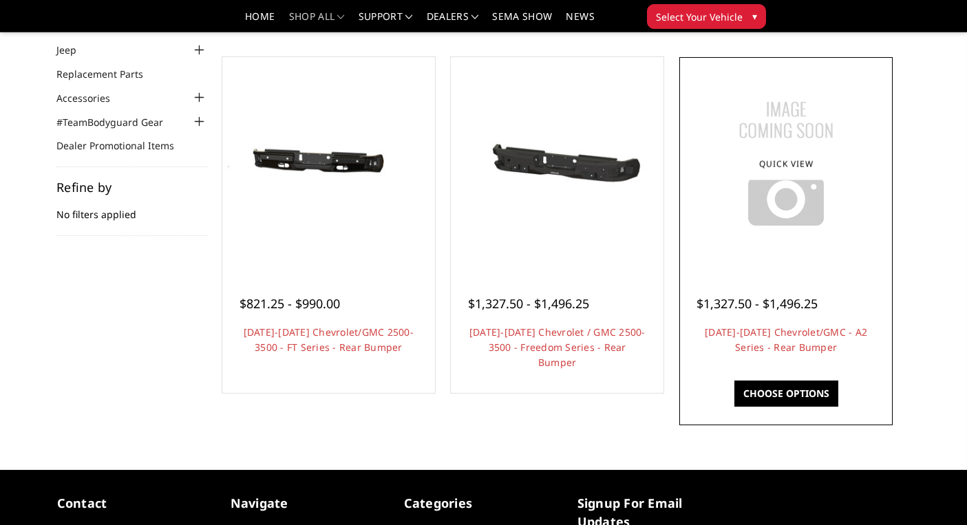  What do you see at coordinates (580, 21) in the screenshot?
I see `a: News` at bounding box center [580, 21].